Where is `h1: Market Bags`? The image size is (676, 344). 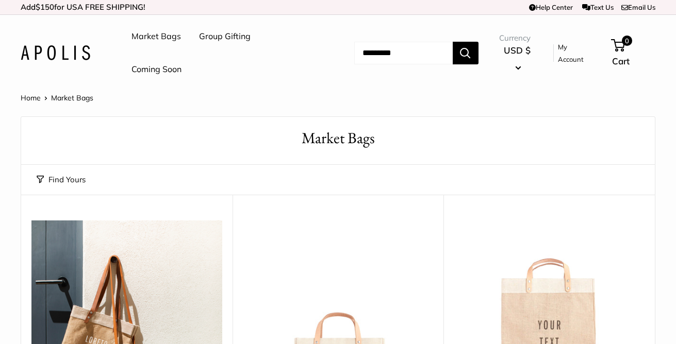 h1: Market Bags is located at coordinates (338, 138).